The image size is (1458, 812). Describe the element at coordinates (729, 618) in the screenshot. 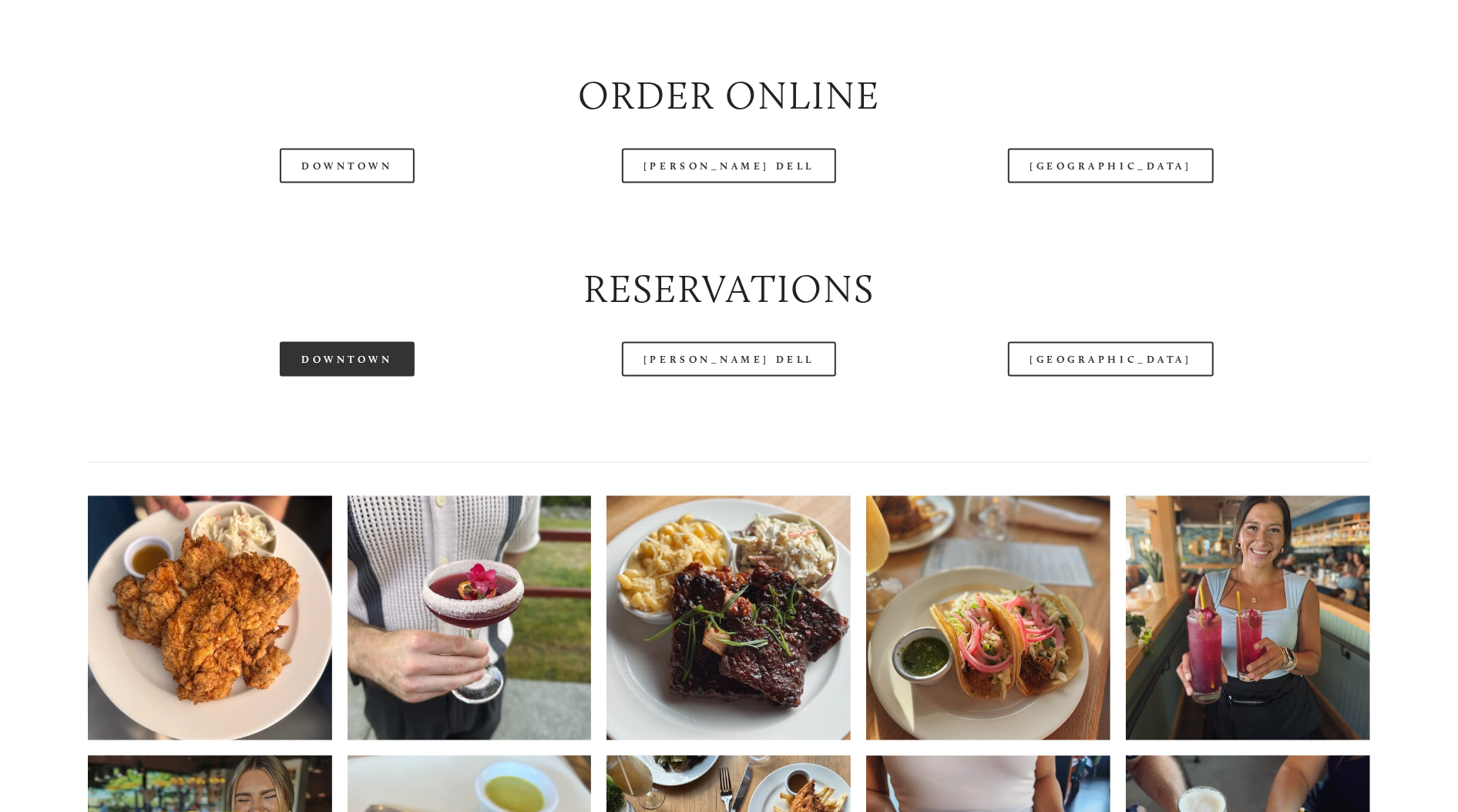

I see `img: Peak summer calls for fall-off-the-bone barbecue ribs 🙌` at that location.